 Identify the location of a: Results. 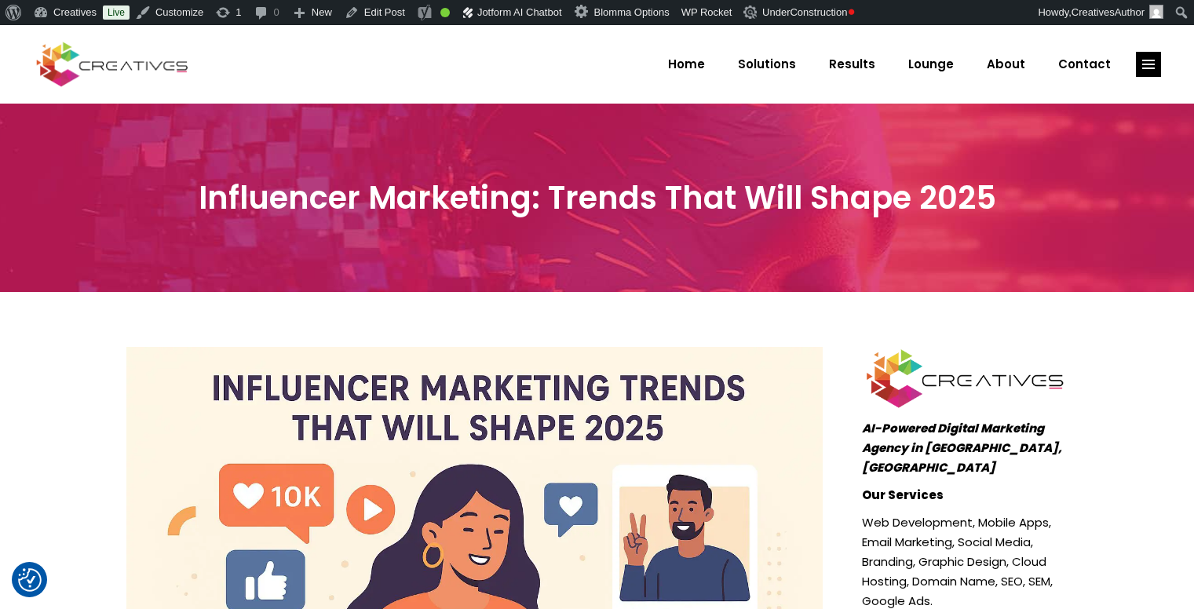
(852, 64).